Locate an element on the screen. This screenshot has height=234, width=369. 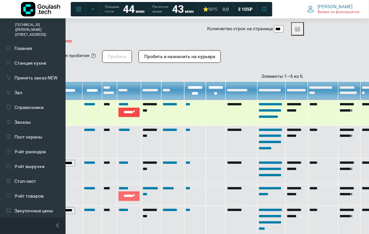
span: Обещаем гостю is located at coordinates (112, 9).